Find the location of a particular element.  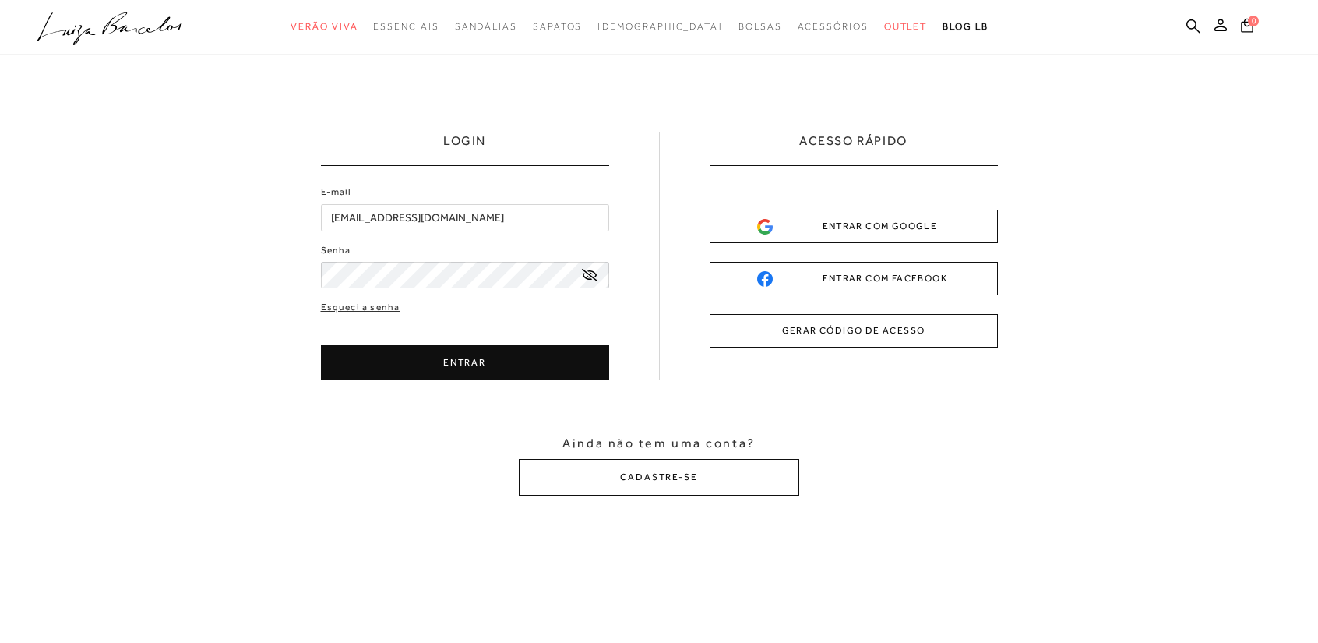

a: noSubCategoriesText is located at coordinates (660, 26).